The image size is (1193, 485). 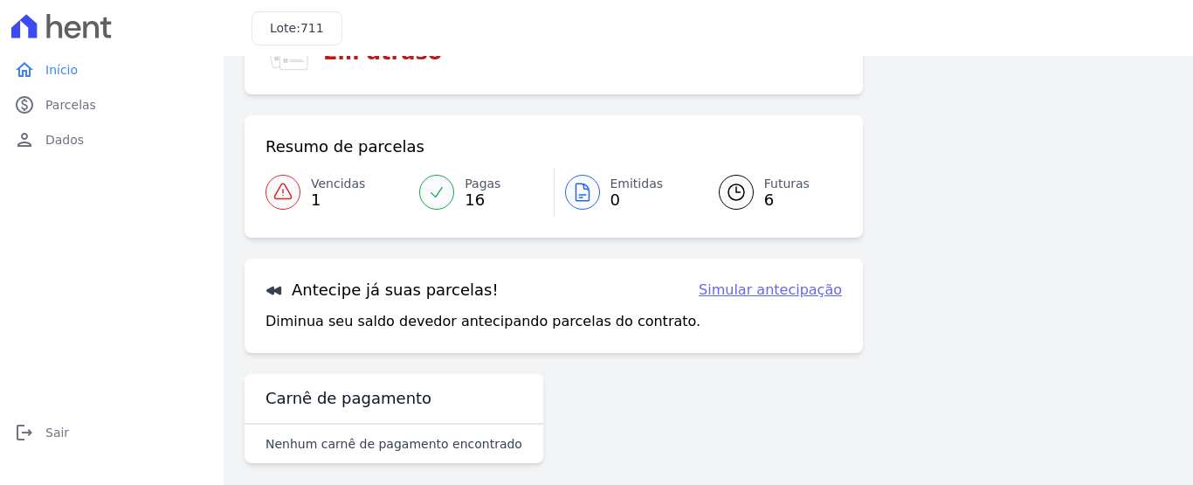 I want to click on span: 711, so click(x=312, y=28).